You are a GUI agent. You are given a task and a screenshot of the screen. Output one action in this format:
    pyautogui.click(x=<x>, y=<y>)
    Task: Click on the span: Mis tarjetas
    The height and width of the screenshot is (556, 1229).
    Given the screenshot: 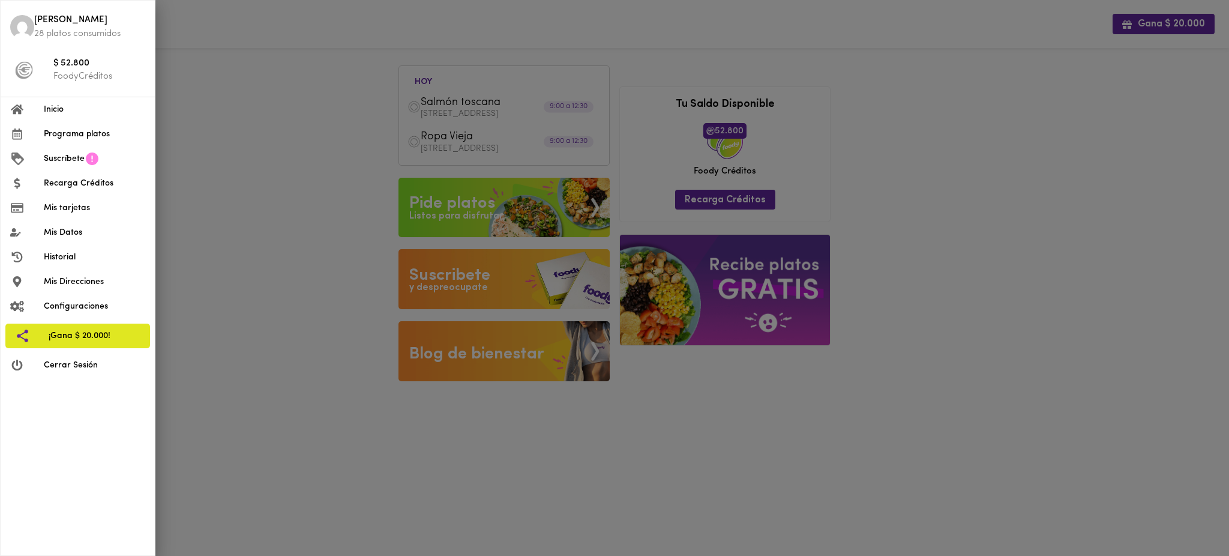 What is the action you would take?
    pyautogui.click(x=94, y=208)
    